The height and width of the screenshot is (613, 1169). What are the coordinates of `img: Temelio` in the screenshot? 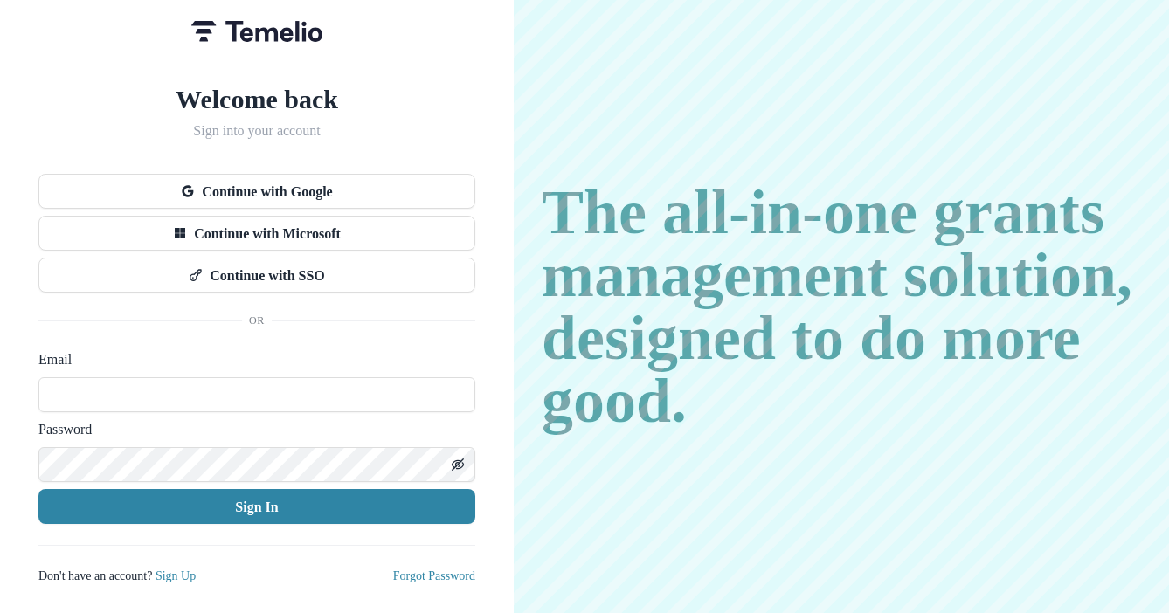 It's located at (257, 31).